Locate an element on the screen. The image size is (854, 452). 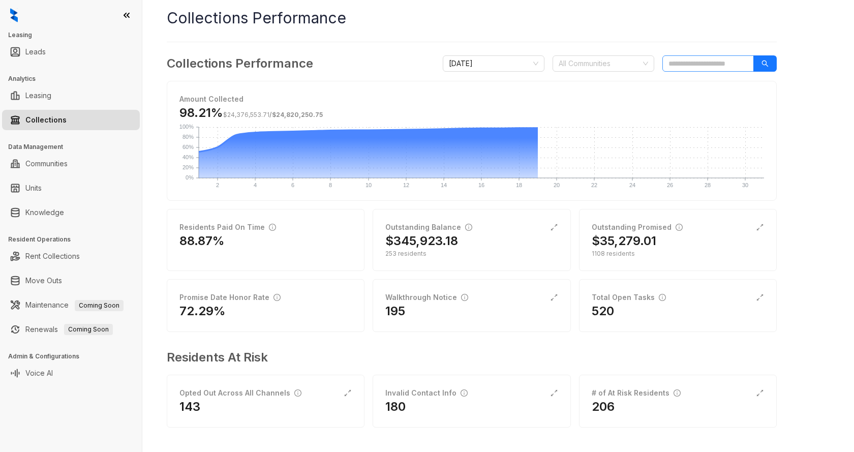
a: RenewalsComing Soon is located at coordinates (69, 329).